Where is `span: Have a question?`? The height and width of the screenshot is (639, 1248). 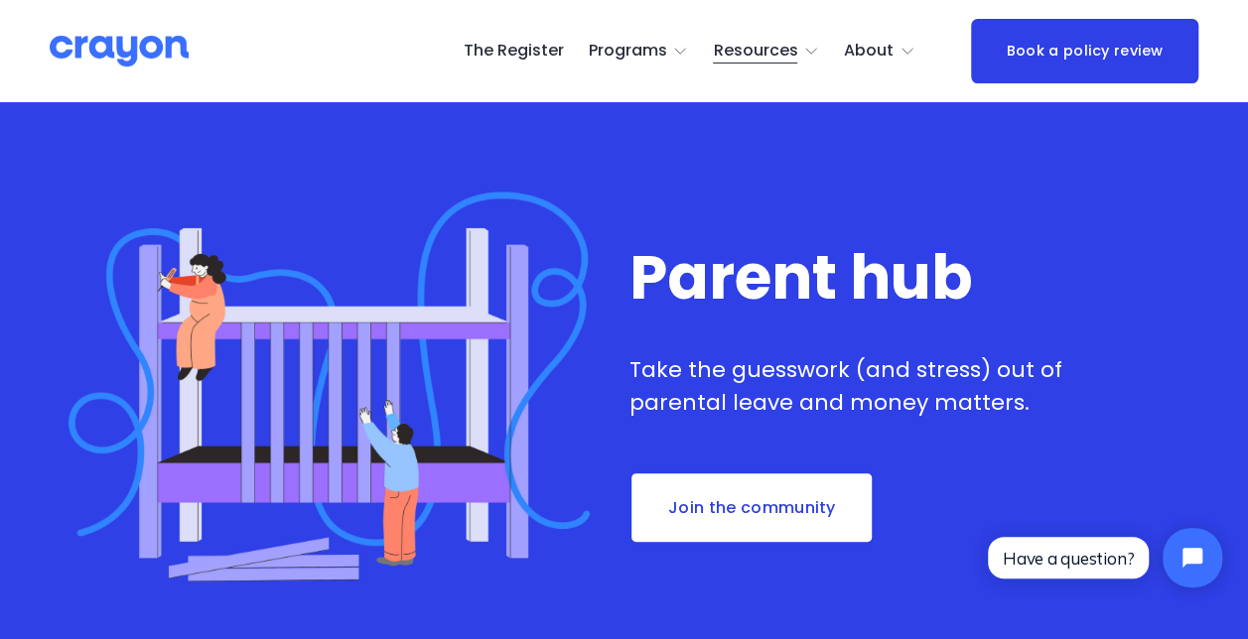 span: Have a question? is located at coordinates (97, 47).